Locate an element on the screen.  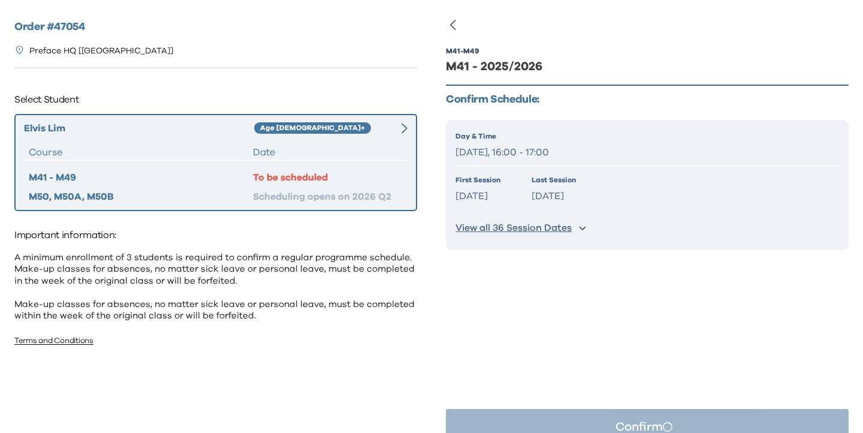
button: View all 36 Session Dates is located at coordinates (647, 228).